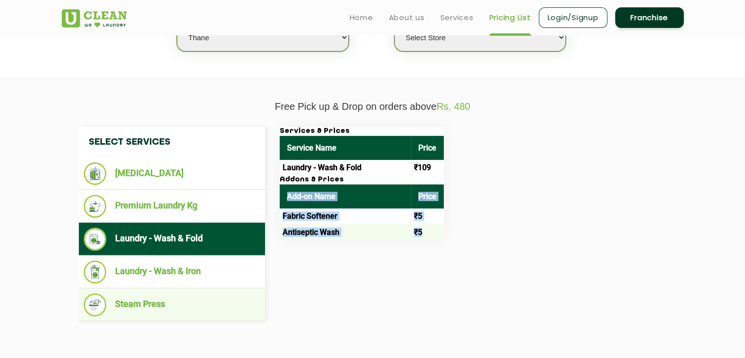 This screenshot has width=745, height=358. I want to click on img: Laundry - Wash & Iron, so click(95, 271).